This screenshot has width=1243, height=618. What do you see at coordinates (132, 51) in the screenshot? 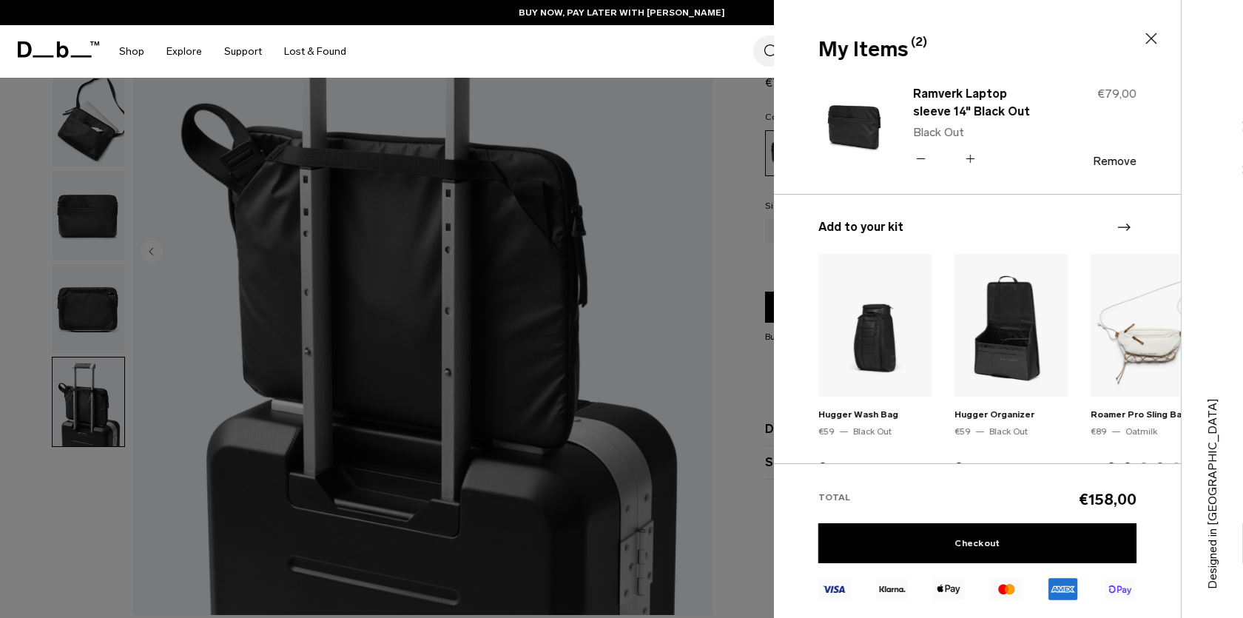
I see `a: Shop` at bounding box center [132, 51].